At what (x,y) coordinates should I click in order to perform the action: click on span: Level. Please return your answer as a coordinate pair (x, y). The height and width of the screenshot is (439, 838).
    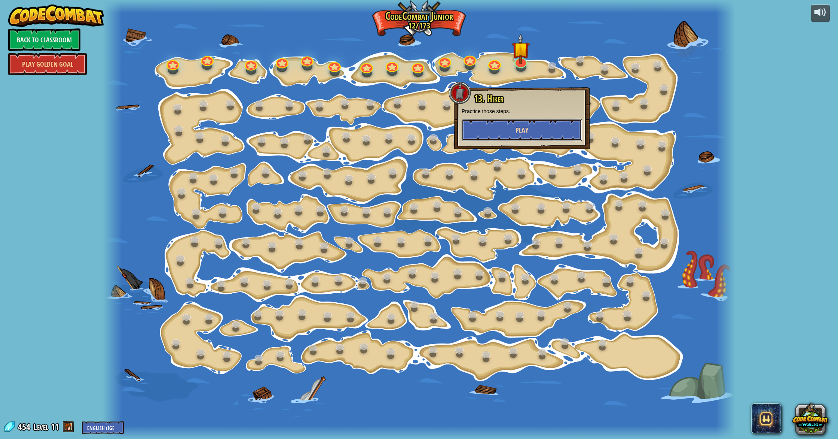
    Looking at the image, I should click on (41, 426).